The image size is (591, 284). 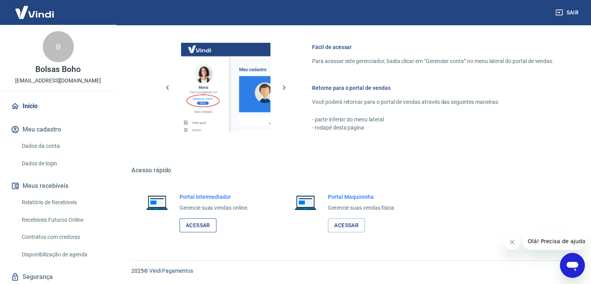 I want to click on a: Relatório de Recebíveis, so click(x=63, y=202).